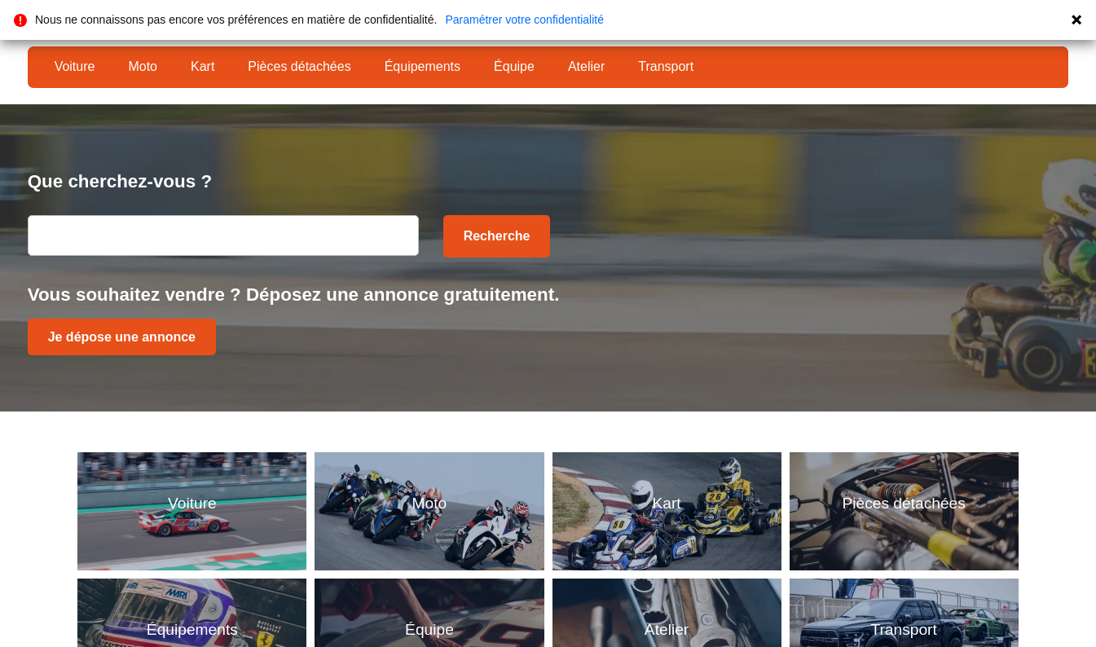  I want to click on p: Transport, so click(903, 630).